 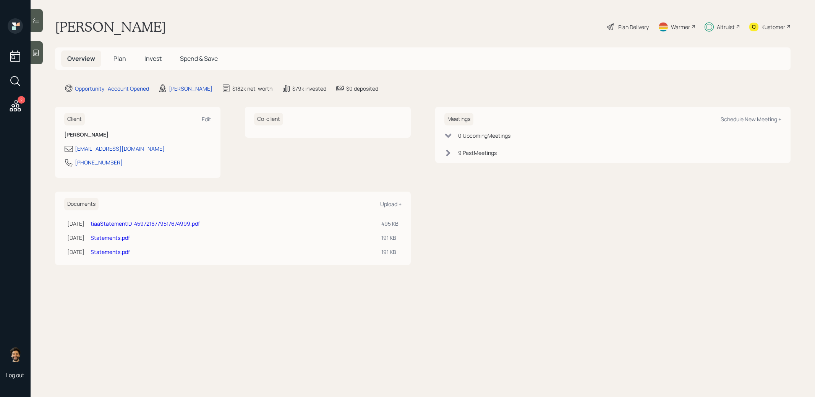 I want to click on span: Spend & Save, so click(x=199, y=58).